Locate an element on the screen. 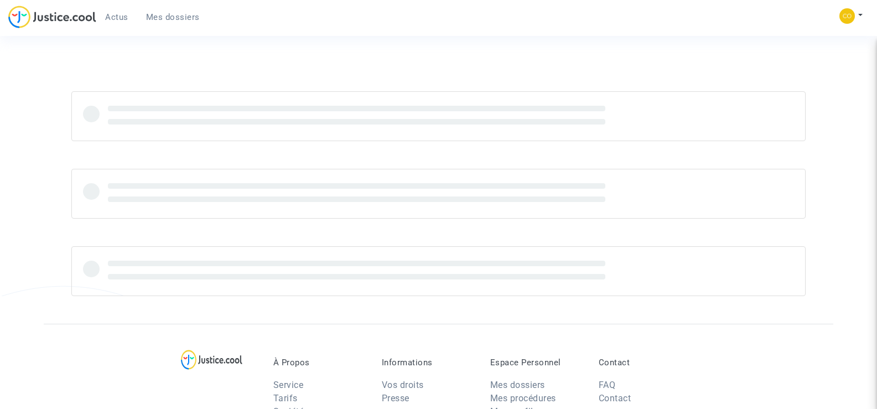  p: Contact is located at coordinates (645, 363).